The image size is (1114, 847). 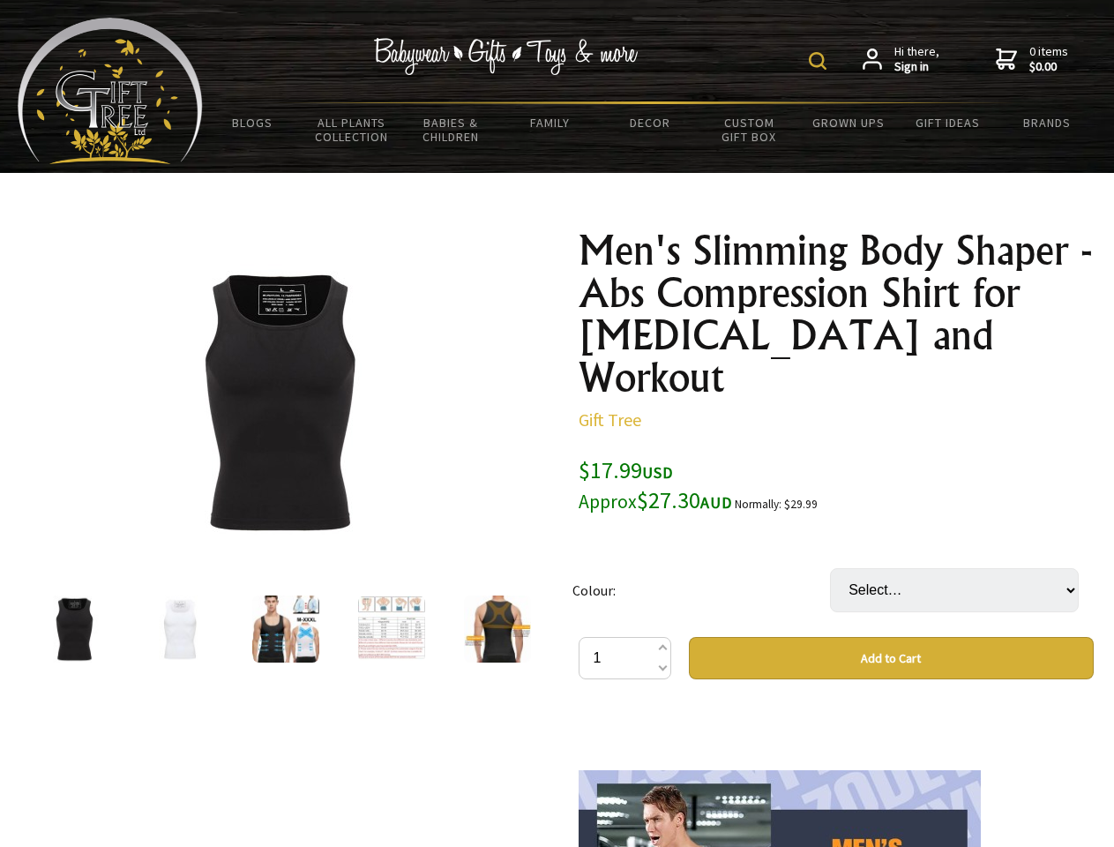 What do you see at coordinates (506, 56) in the screenshot?
I see `img: Babywear - Gifts - Toys & more` at bounding box center [506, 56].